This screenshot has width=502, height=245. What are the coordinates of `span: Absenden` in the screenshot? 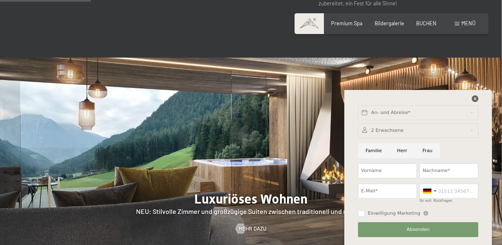 It's located at (418, 230).